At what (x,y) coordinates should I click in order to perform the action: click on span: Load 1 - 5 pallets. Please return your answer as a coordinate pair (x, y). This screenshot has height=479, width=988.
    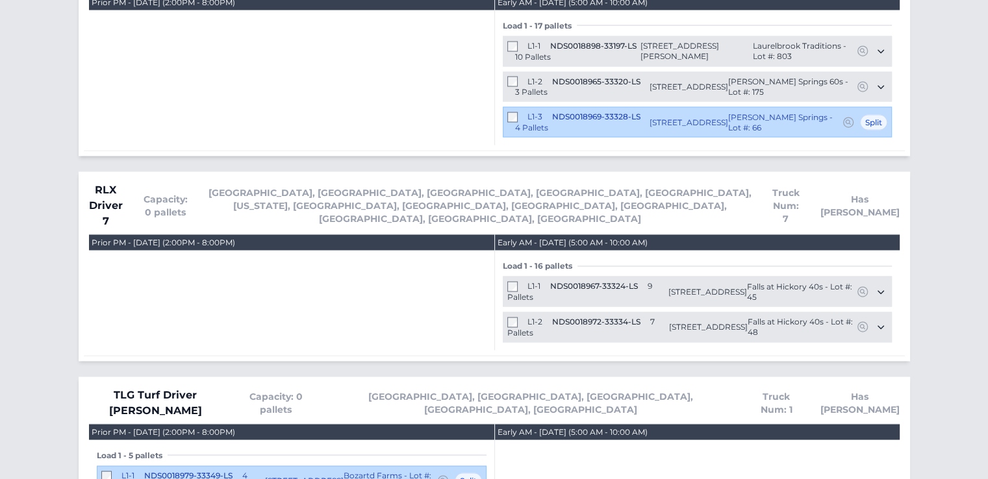
    Looking at the image, I should click on (132, 456).